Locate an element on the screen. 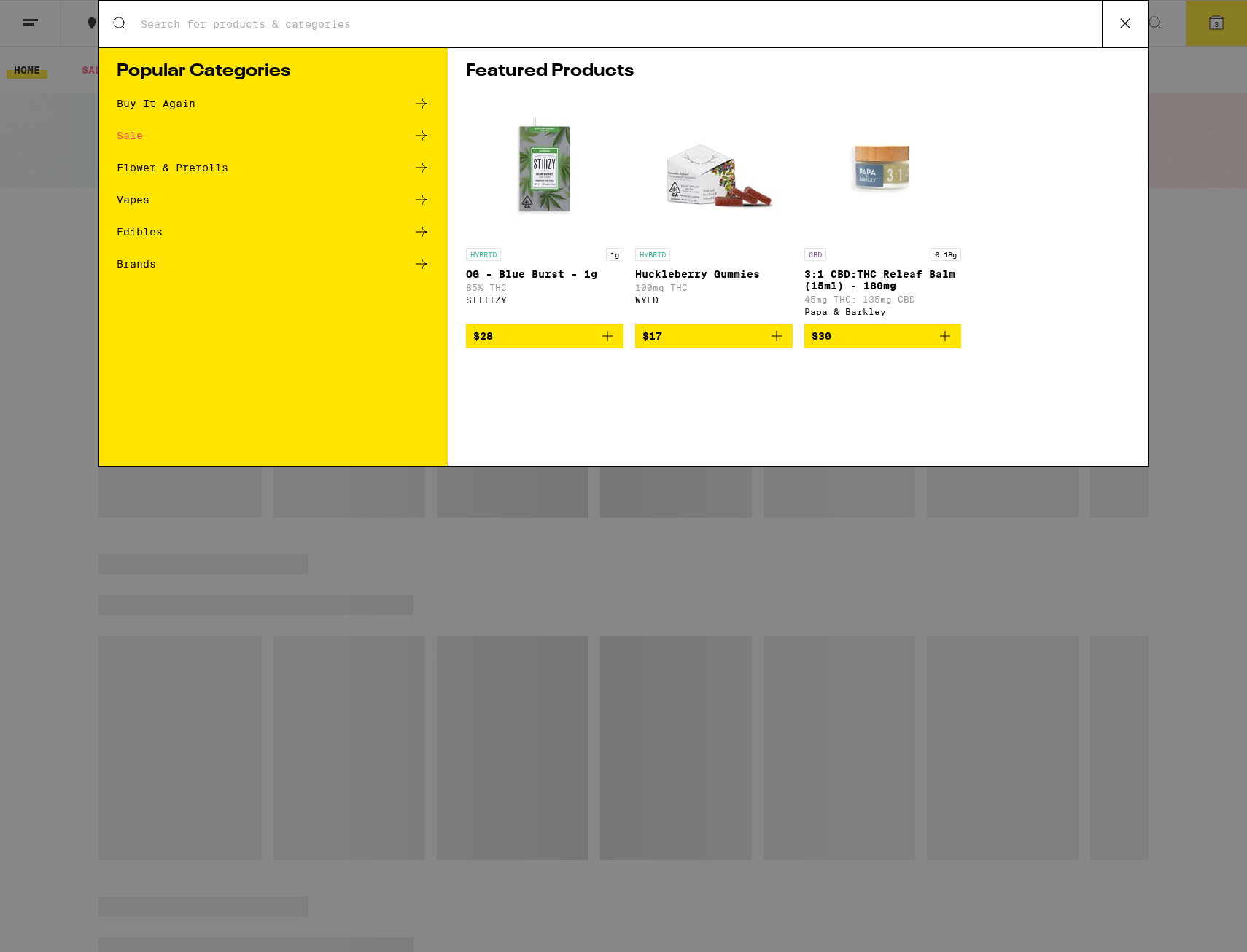 The height and width of the screenshot is (952, 1247). a: Buy It Again is located at coordinates (273, 103).